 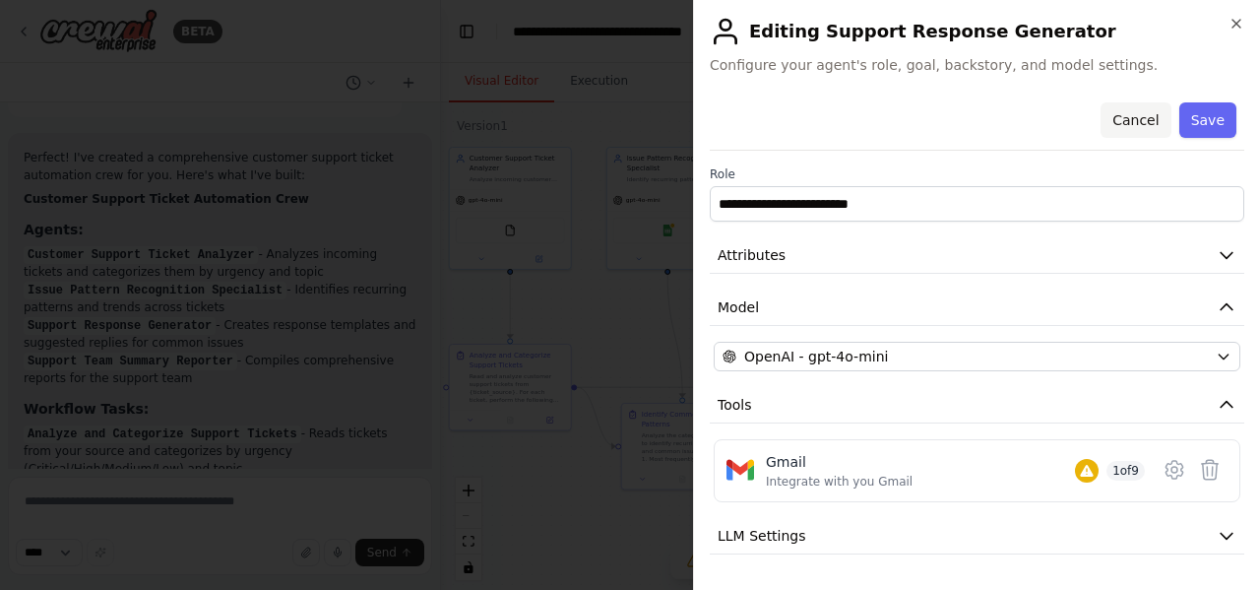 What do you see at coordinates (1125, 470) in the screenshot?
I see `span: 1 of 9` at bounding box center [1125, 470].